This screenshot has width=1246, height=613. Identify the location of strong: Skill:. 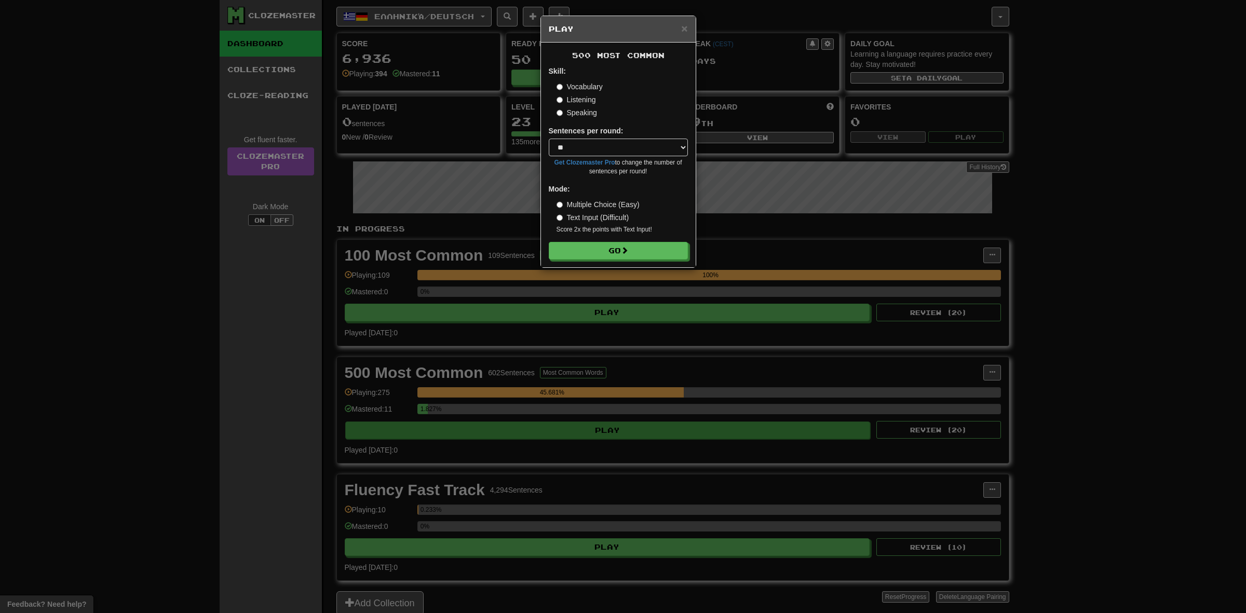
(557, 71).